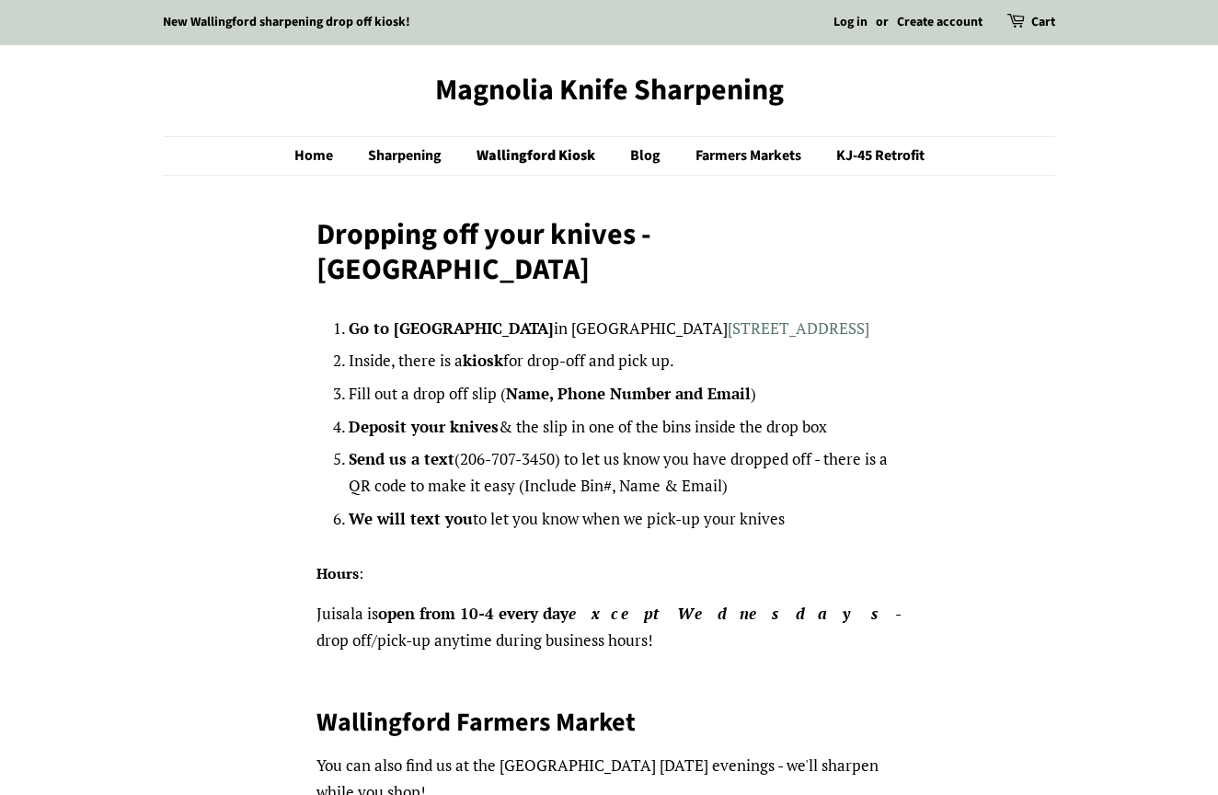  Describe the element at coordinates (626, 361) in the screenshot. I see `li: Inside, there is a for drop-off and pick up.` at that location.